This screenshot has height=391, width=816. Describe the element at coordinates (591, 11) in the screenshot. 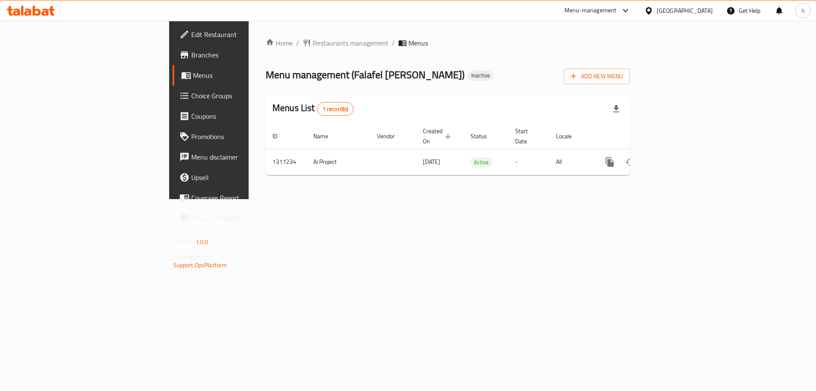

I see `div: Menu-management` at that location.